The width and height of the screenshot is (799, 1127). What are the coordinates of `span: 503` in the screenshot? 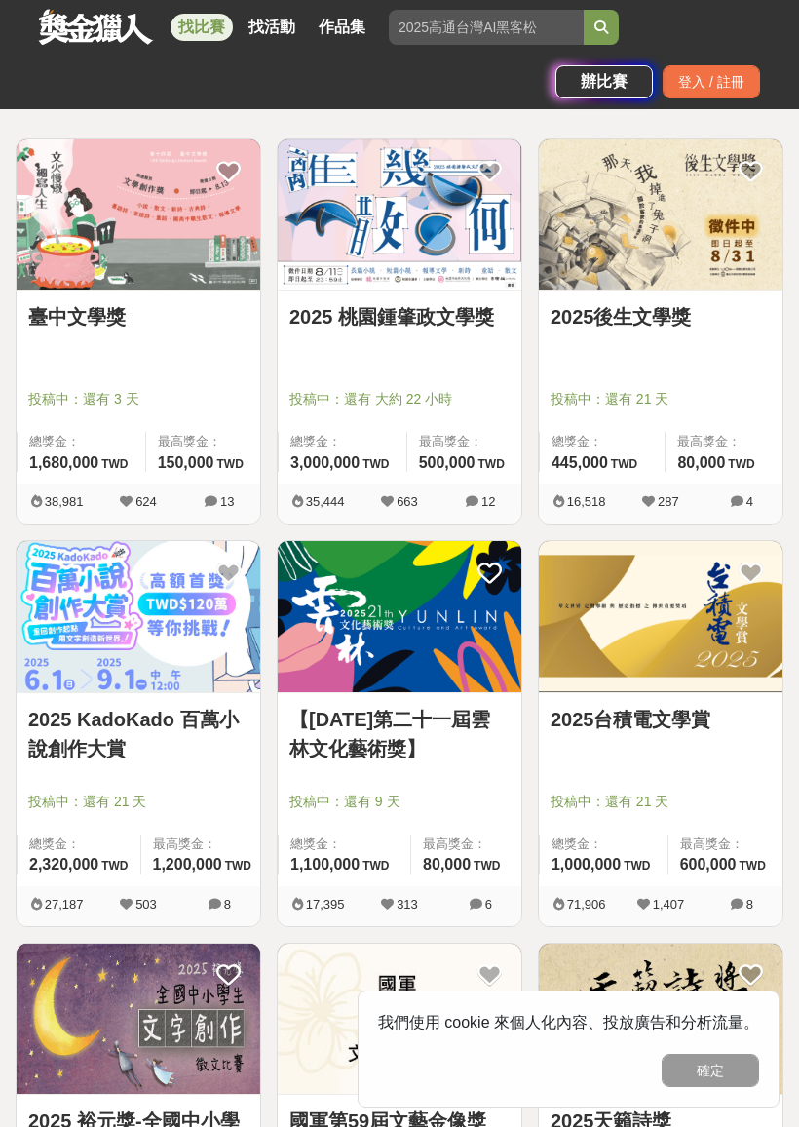 It's located at (146, 903).